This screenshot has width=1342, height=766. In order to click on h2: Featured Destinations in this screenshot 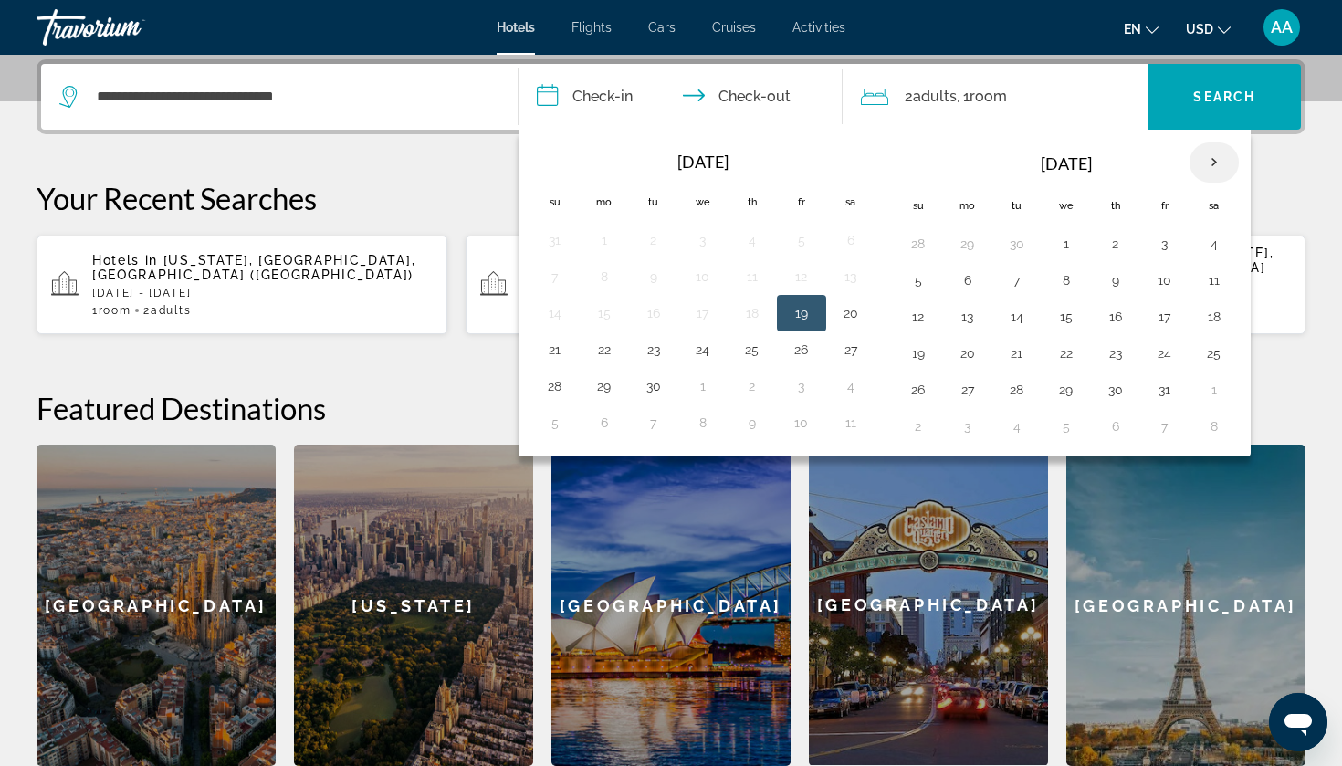, I will do `click(671, 408)`.